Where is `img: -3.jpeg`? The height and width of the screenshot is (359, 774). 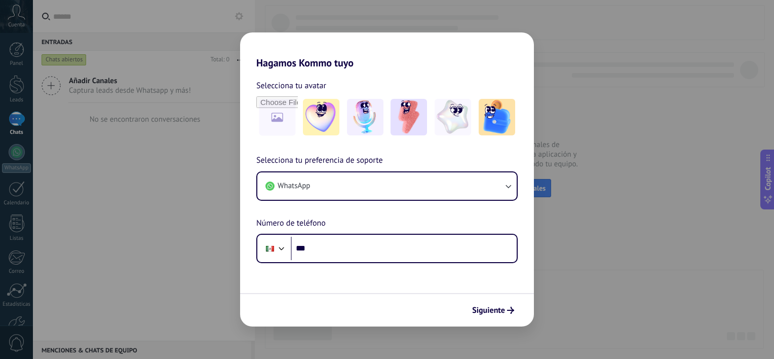 img: -3.jpeg is located at coordinates (409, 117).